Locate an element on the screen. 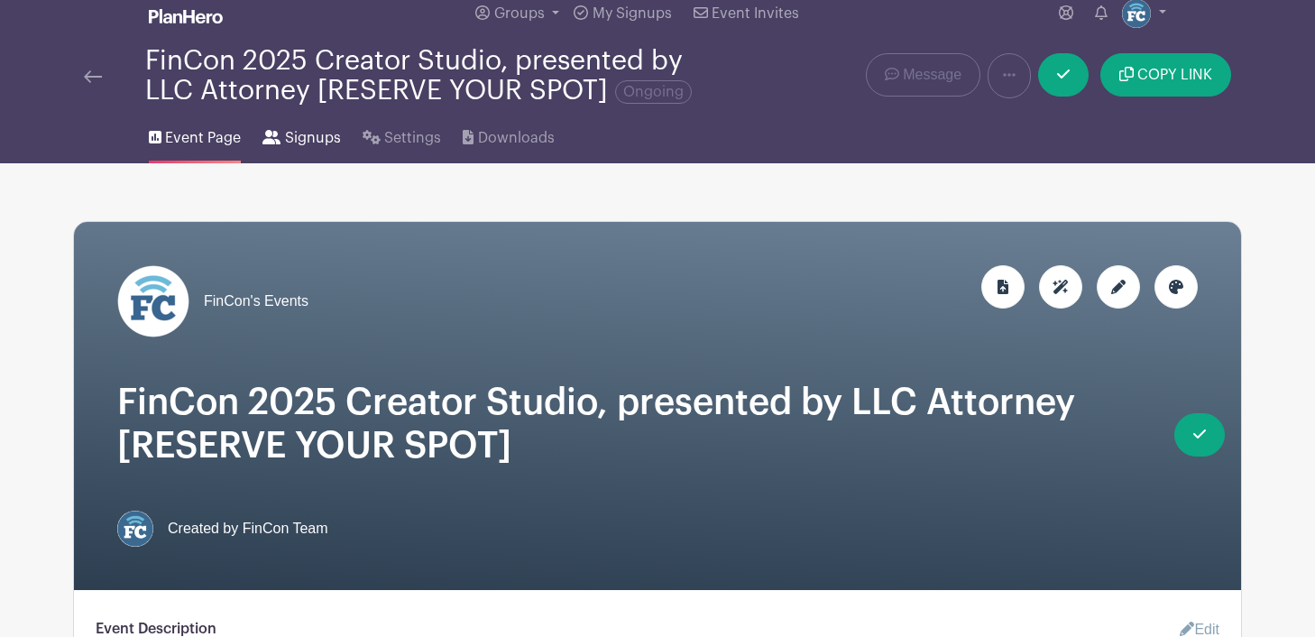 The height and width of the screenshot is (637, 1315). span: Event Page is located at coordinates (203, 138).